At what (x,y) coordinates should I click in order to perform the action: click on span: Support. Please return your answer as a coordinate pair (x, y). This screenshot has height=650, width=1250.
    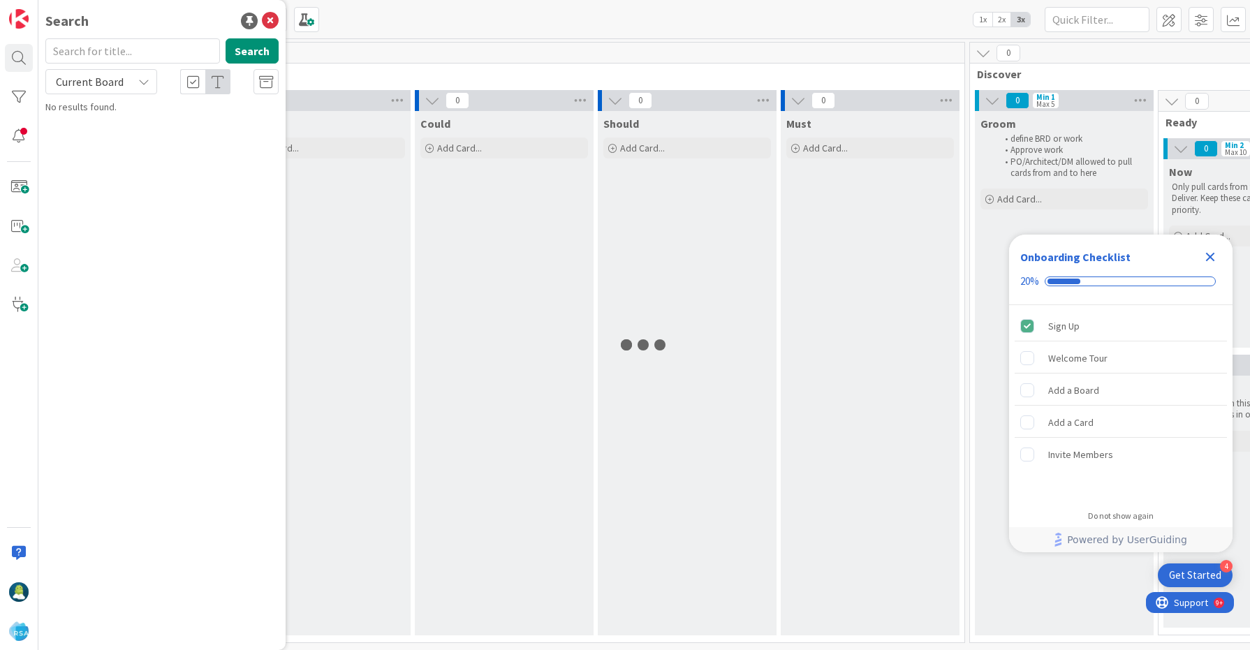
    Looking at the image, I should click on (45, 10).